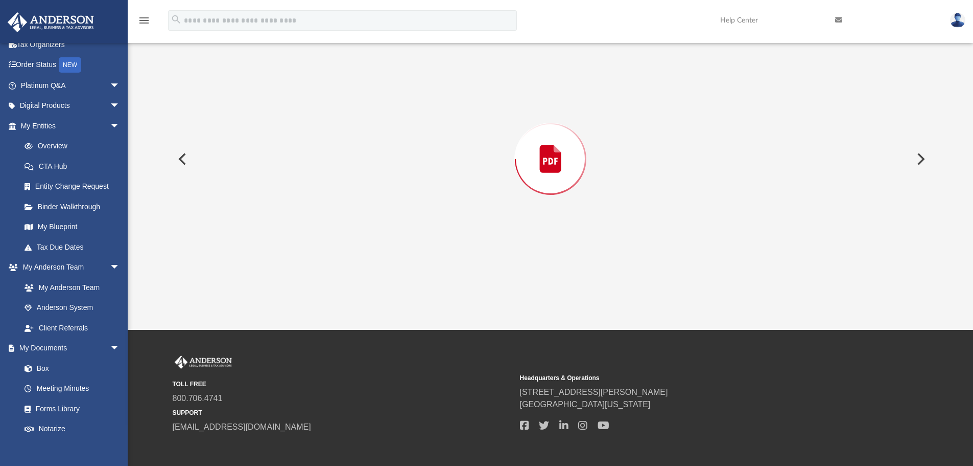  I want to click on small: SUPPORT, so click(343, 412).